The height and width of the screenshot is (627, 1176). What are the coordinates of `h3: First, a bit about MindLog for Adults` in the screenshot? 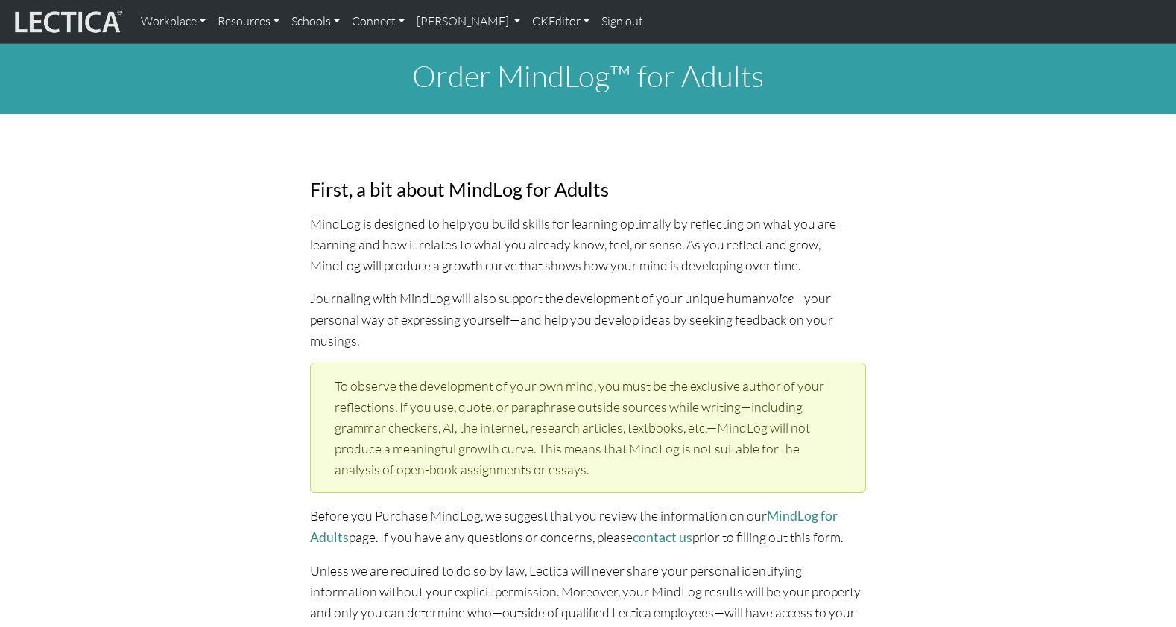 It's located at (588, 189).